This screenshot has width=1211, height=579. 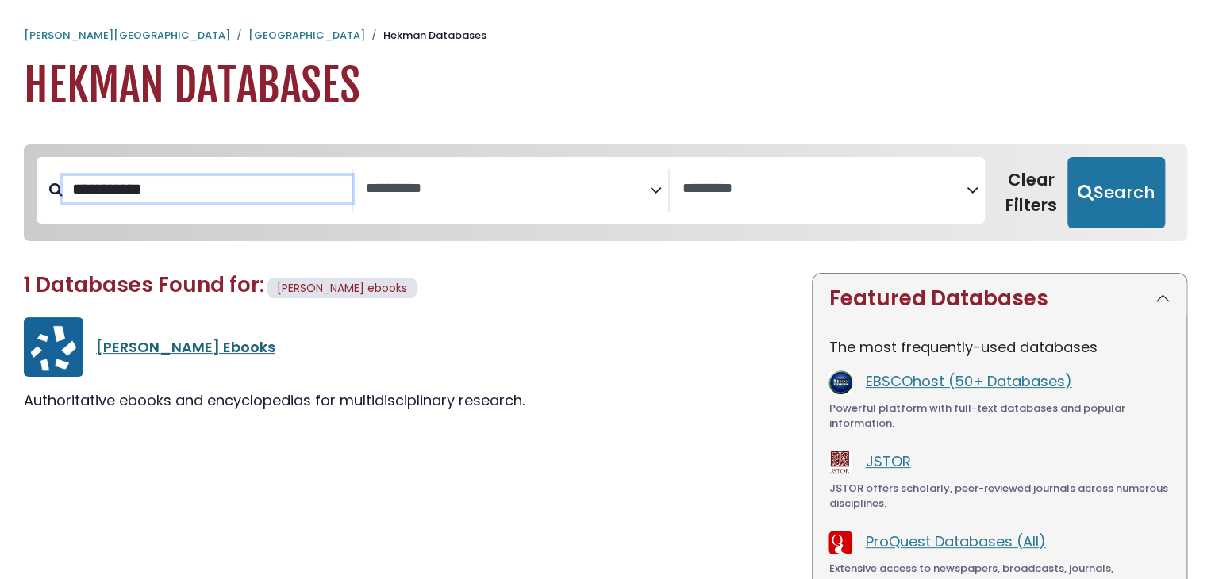 What do you see at coordinates (207, 189) in the screenshot?
I see `input: Search database by title or keyword` at bounding box center [207, 189].